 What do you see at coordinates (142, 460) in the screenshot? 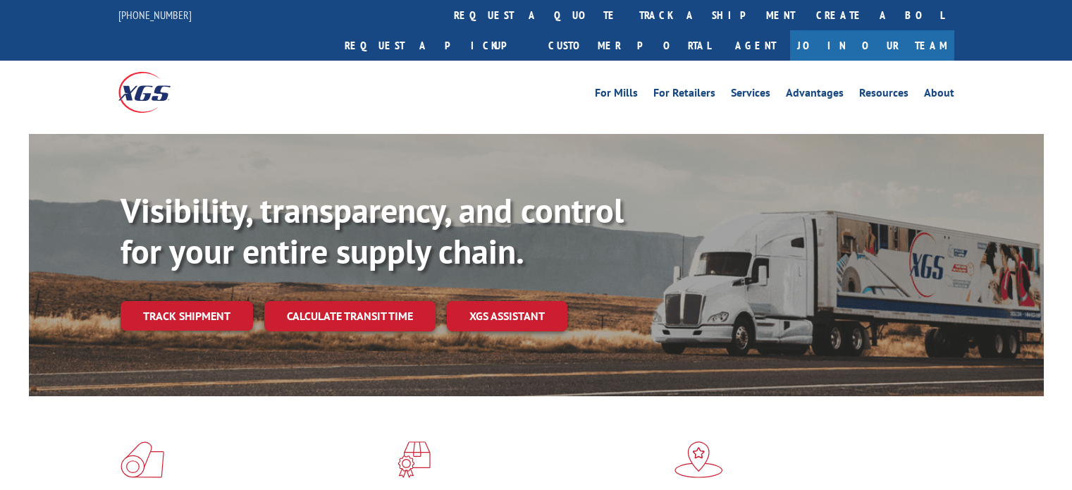
I see `img: xgs-icon-total-supply-chain-intelligence-red` at bounding box center [142, 460].